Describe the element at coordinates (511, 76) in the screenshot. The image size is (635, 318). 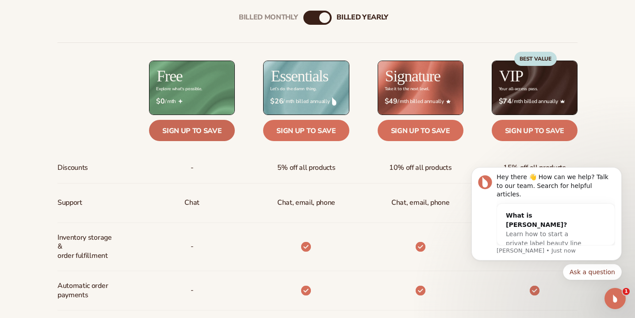
I see `h2: VIP` at that location.